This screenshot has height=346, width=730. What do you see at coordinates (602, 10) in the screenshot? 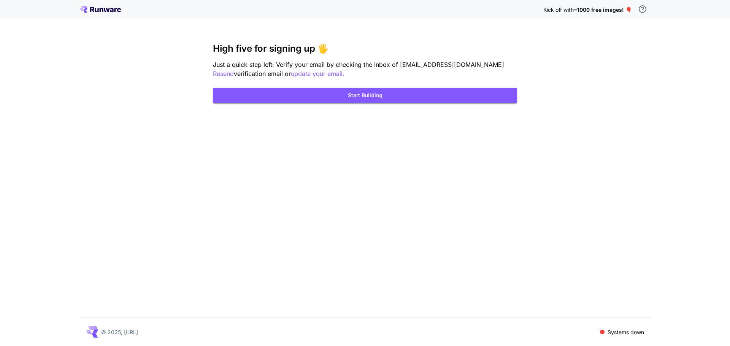
I see `span: ~1000 free images! 🎈` at bounding box center [602, 10].